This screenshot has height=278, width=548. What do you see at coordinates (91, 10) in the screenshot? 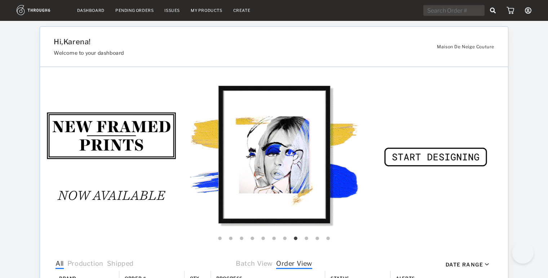
I see `a: Dashboard` at bounding box center [91, 10].